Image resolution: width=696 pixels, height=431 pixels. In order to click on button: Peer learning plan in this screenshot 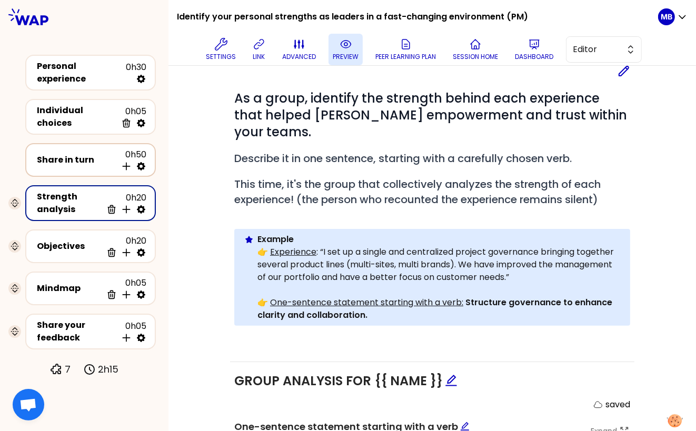, I will do `click(405, 49)`.